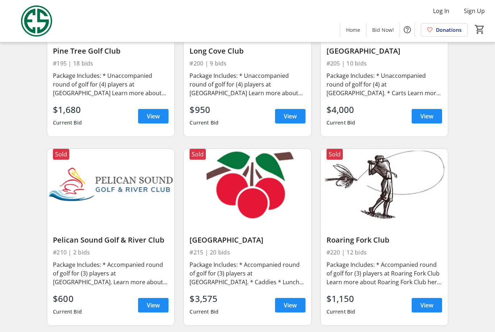 Image resolution: width=495 pixels, height=332 pixels. What do you see at coordinates (475, 11) in the screenshot?
I see `span: Sign Up` at bounding box center [475, 11].